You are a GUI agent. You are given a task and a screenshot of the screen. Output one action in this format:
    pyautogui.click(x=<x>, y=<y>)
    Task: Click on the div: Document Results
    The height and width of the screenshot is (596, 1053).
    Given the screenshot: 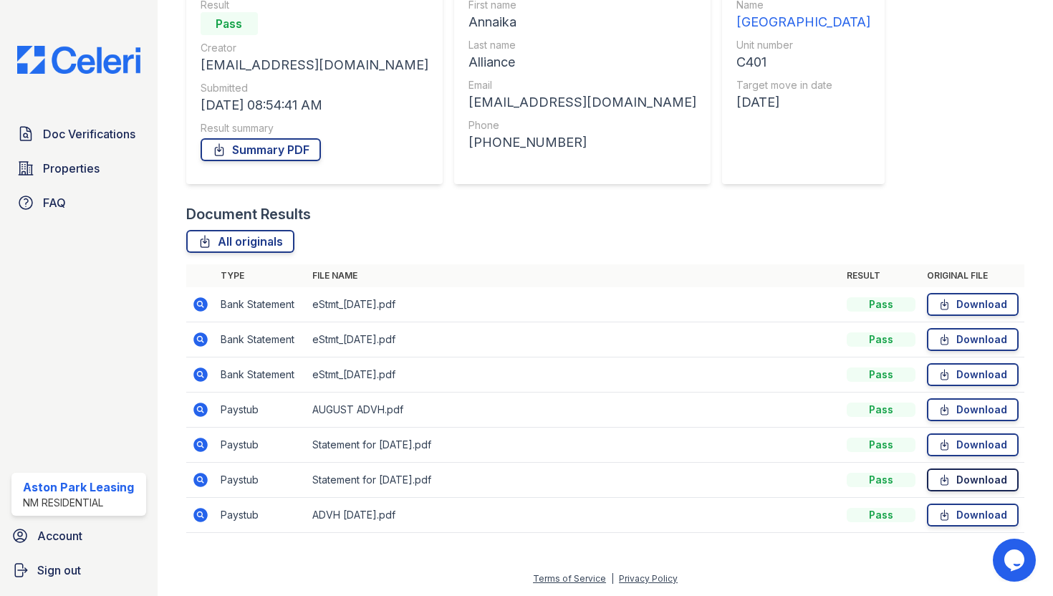 What is the action you would take?
    pyautogui.click(x=249, y=214)
    